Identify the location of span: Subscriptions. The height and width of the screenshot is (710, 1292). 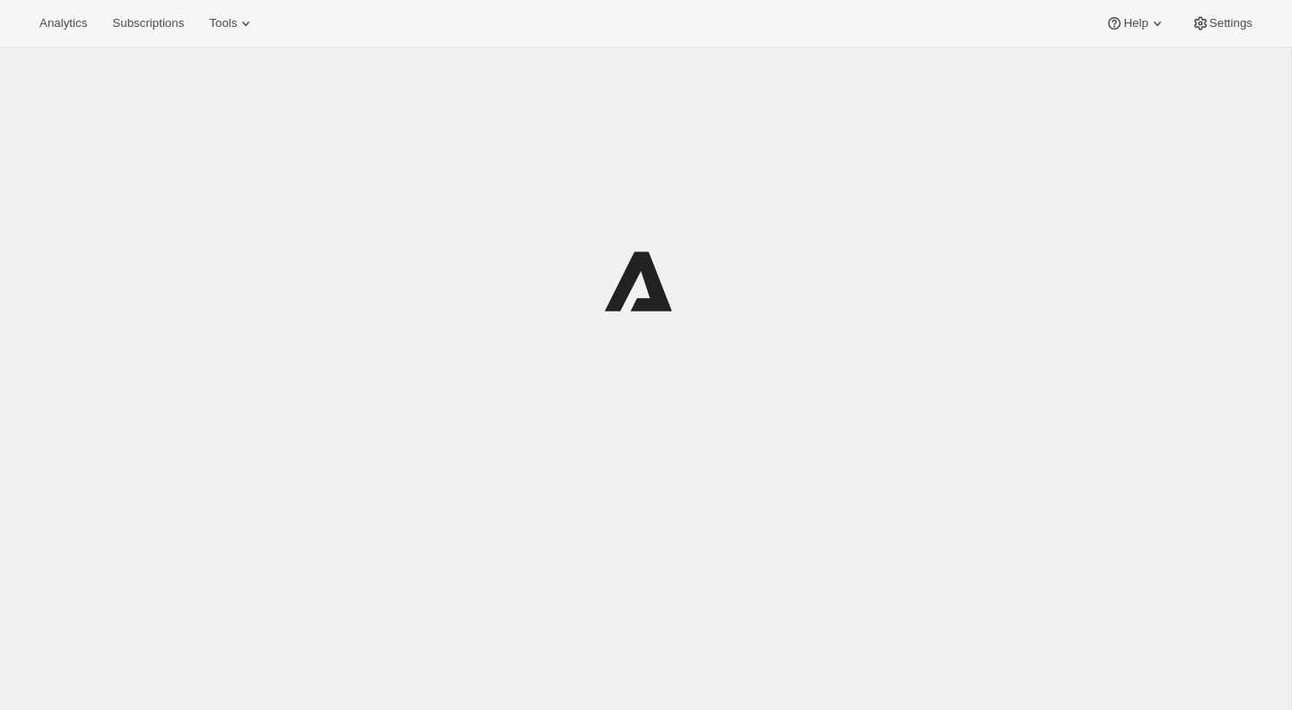
(148, 23).